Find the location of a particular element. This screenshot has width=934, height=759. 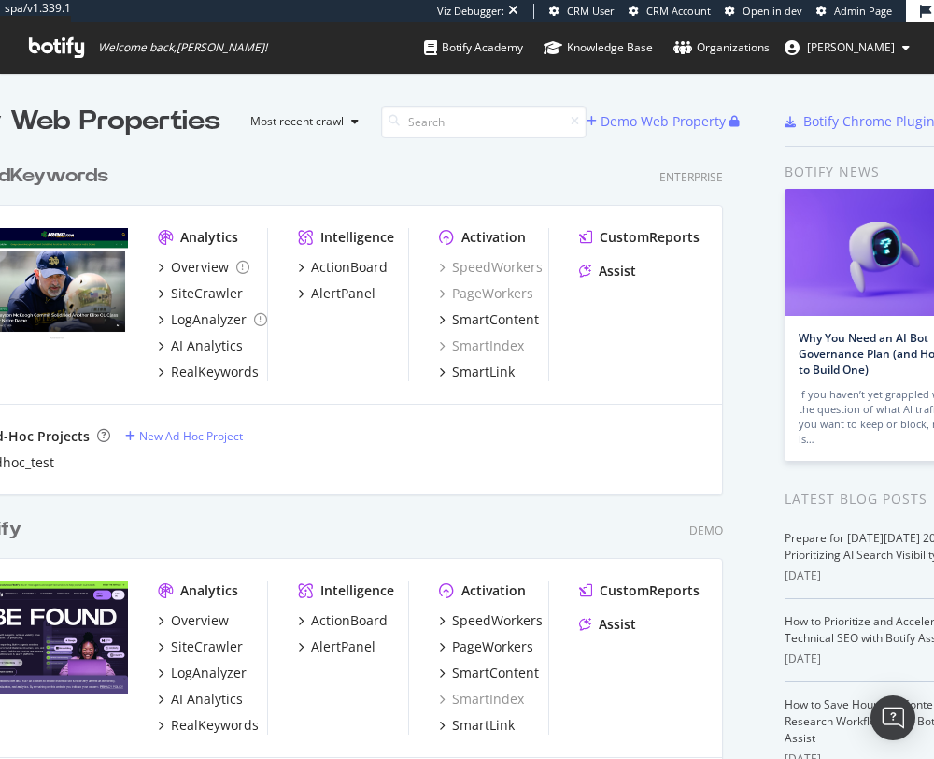

div: Viz Debugger: is located at coordinates (471, 11).